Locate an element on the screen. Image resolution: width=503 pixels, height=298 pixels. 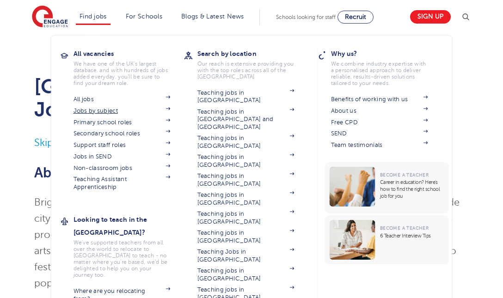
a: Become a TeacherCareer in education? Here’s how to find the right school job for you is located at coordinates (388, 188).